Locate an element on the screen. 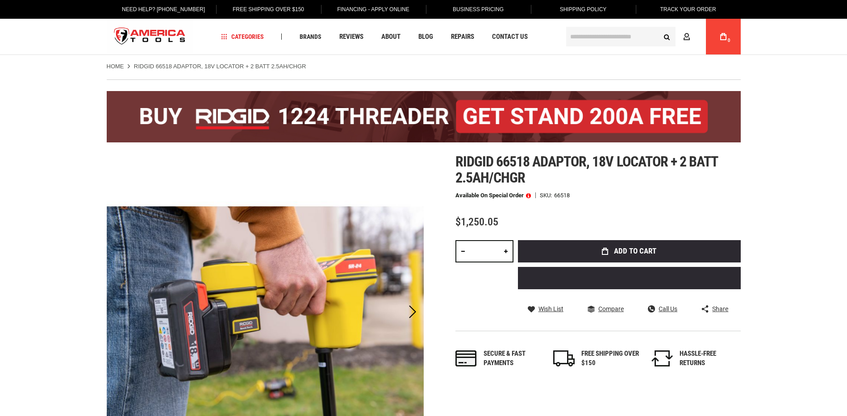 Image resolution: width=847 pixels, height=416 pixels. button: Add to Cart is located at coordinates (629, 251).